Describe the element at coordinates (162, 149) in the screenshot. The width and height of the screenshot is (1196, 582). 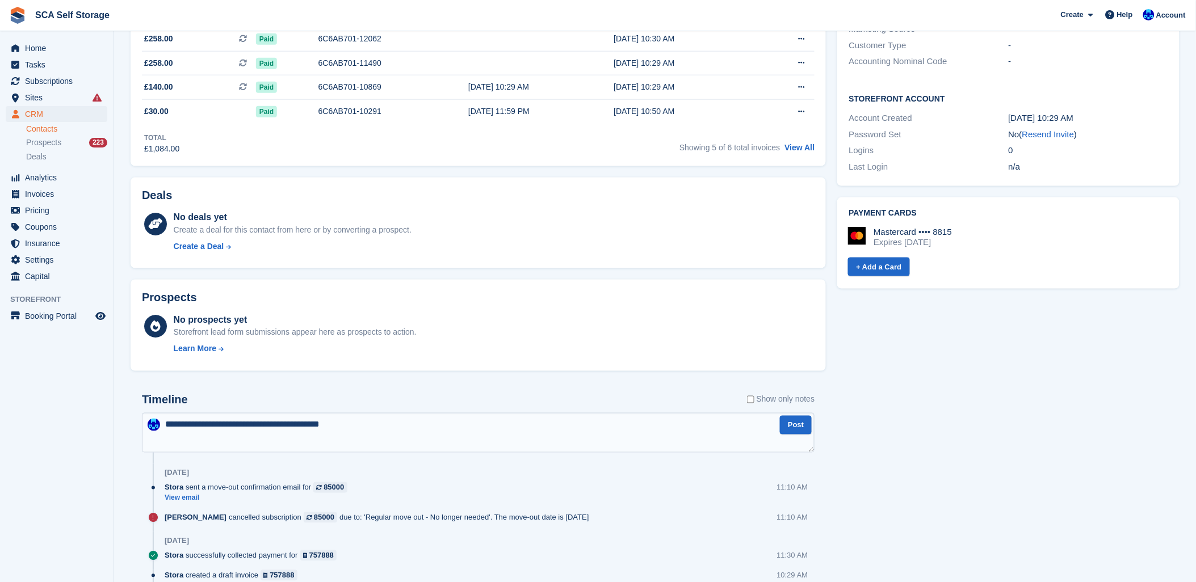
I see `div: £1,084.00` at that location.